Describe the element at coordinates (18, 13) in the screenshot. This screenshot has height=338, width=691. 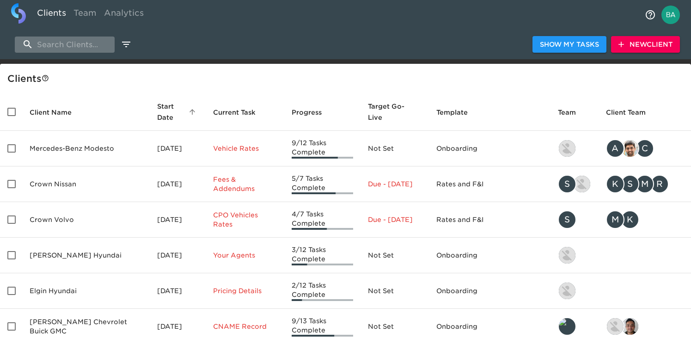
I see `img: logo` at that location.